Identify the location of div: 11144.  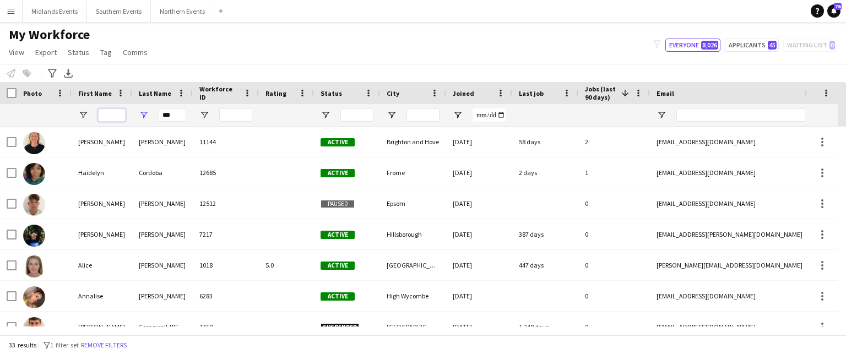
(226, 142).